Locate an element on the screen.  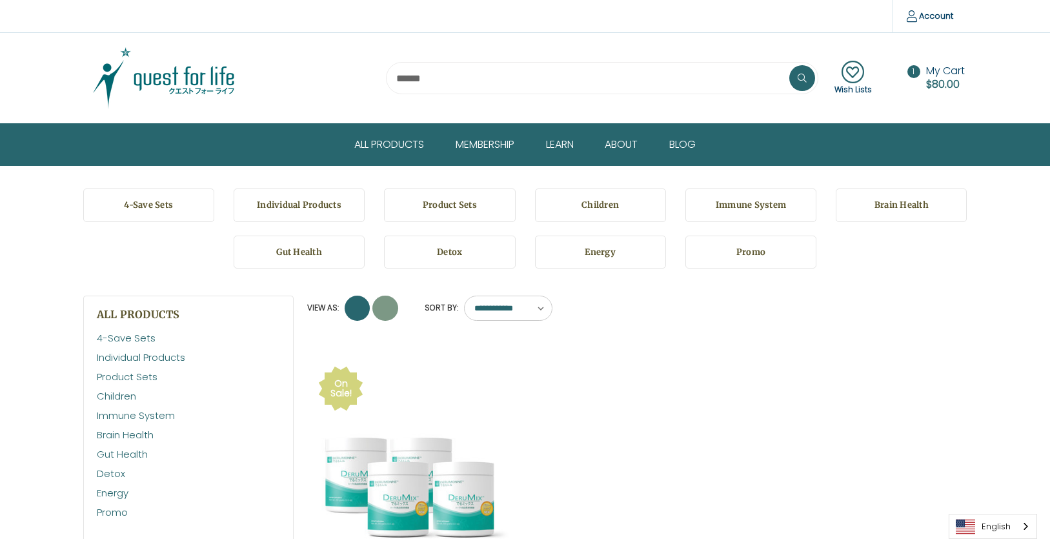
img: Quest Group is located at coordinates (164, 78).